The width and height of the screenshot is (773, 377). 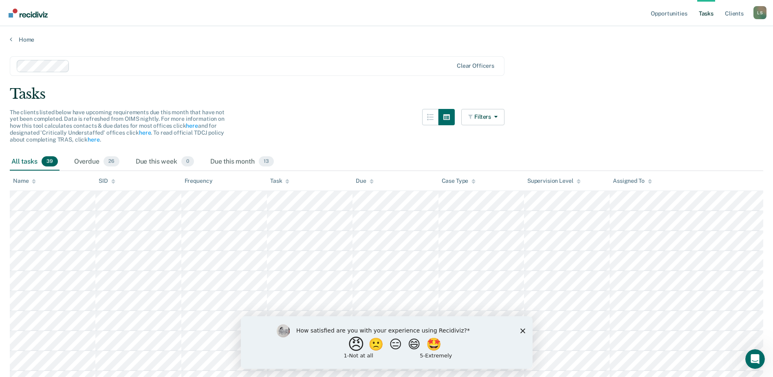 I want to click on span: 13, so click(x=266, y=161).